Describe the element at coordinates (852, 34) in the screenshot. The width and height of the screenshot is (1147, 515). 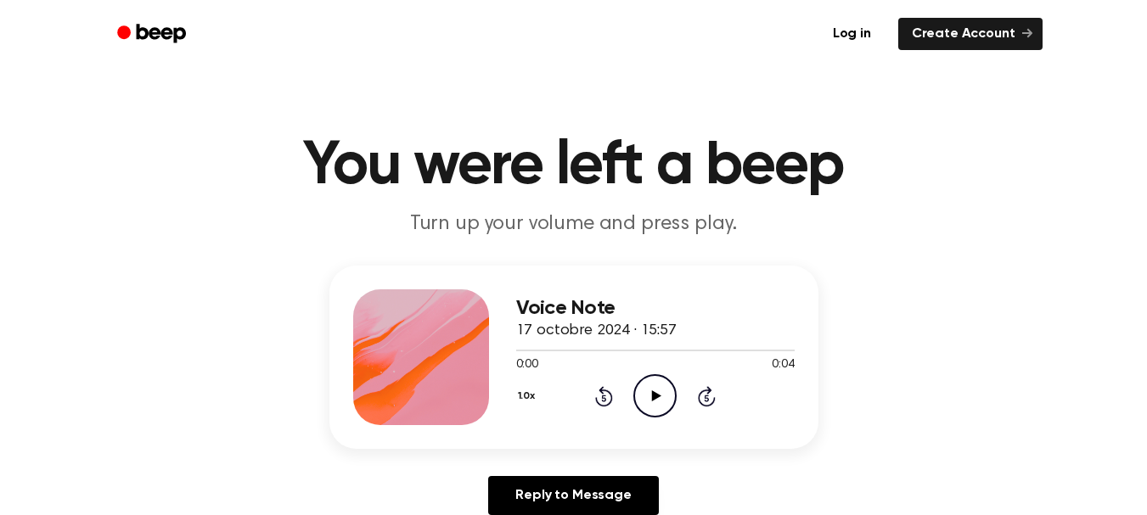
I see `a: Log in` at that location.